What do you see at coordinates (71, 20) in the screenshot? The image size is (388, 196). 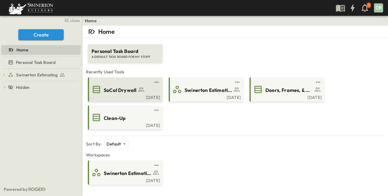 I see `button: close` at bounding box center [71, 20].